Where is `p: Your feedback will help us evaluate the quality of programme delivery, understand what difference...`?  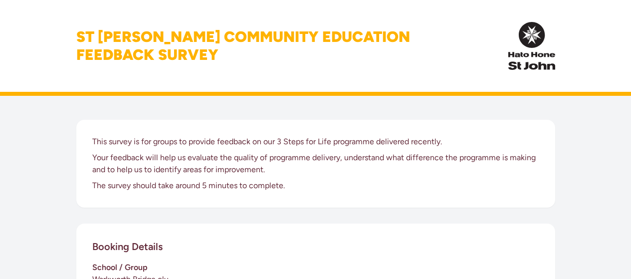 p: Your feedback will help us evaluate the quality of programme delivery, understand what difference... is located at coordinates (316, 164).